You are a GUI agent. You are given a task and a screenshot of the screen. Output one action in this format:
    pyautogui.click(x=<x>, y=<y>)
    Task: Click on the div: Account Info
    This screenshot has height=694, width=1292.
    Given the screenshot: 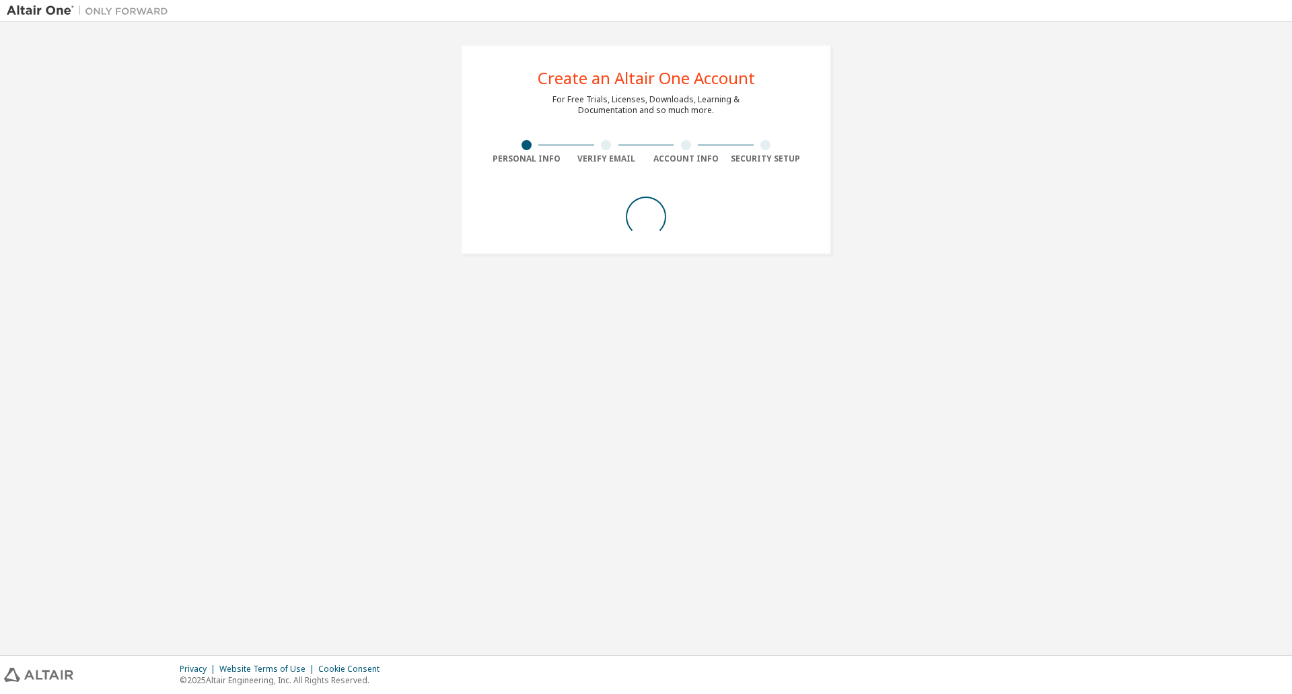 What is the action you would take?
    pyautogui.click(x=686, y=159)
    